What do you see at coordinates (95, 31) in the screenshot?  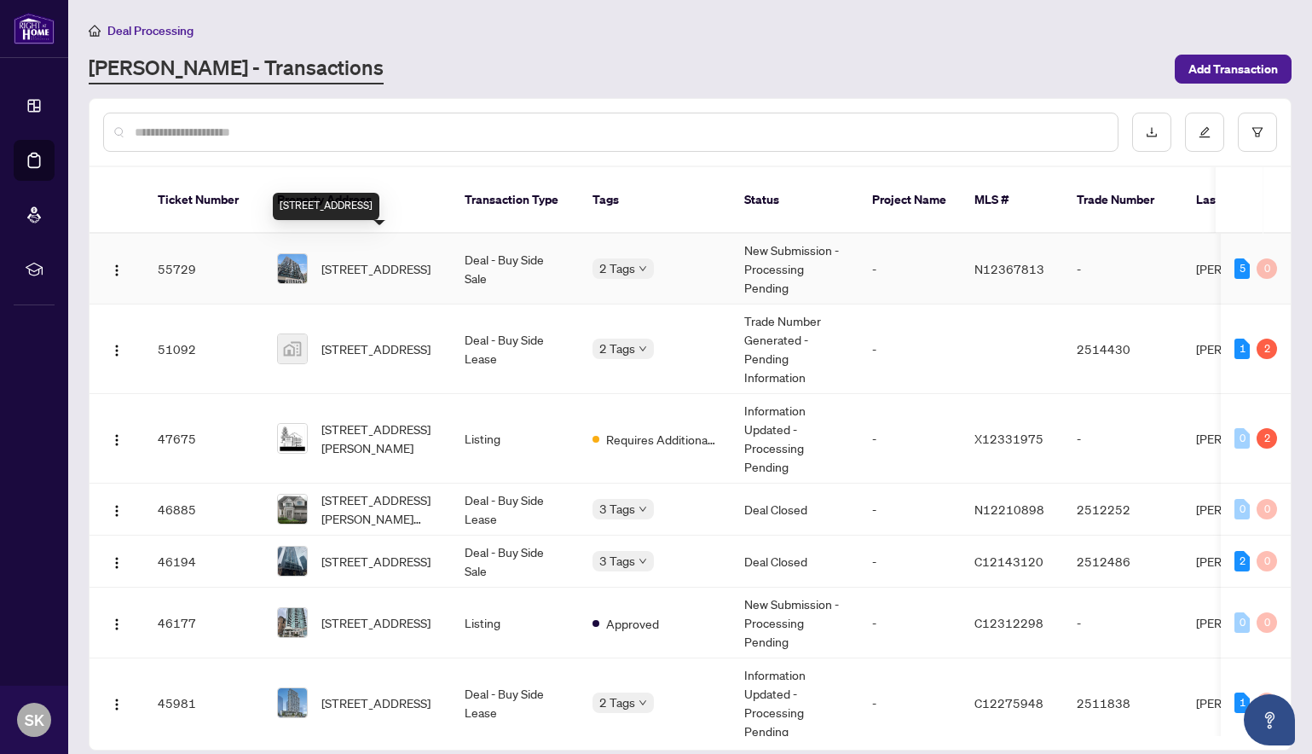 I see `span: home` at bounding box center [95, 31].